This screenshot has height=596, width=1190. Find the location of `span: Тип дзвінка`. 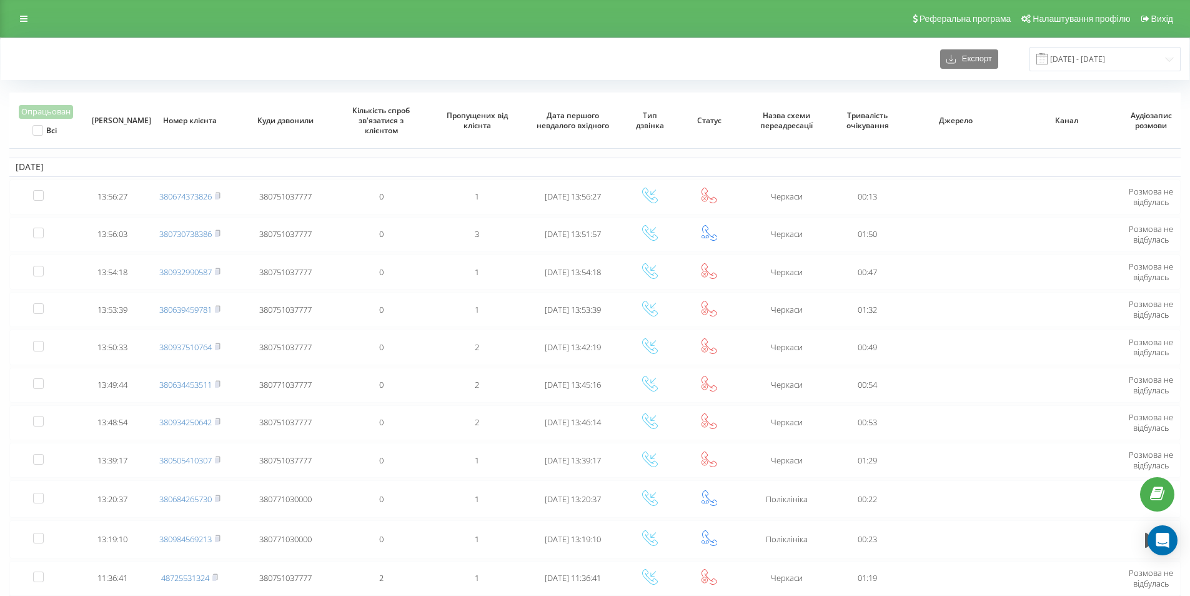

span: Тип дзвінка is located at coordinates (650, 120).